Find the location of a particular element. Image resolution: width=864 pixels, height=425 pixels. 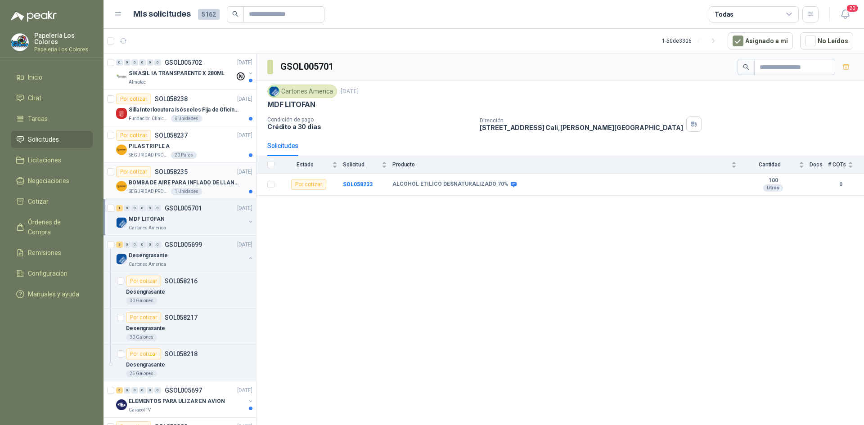

p: Caracol TV is located at coordinates (140, 411).